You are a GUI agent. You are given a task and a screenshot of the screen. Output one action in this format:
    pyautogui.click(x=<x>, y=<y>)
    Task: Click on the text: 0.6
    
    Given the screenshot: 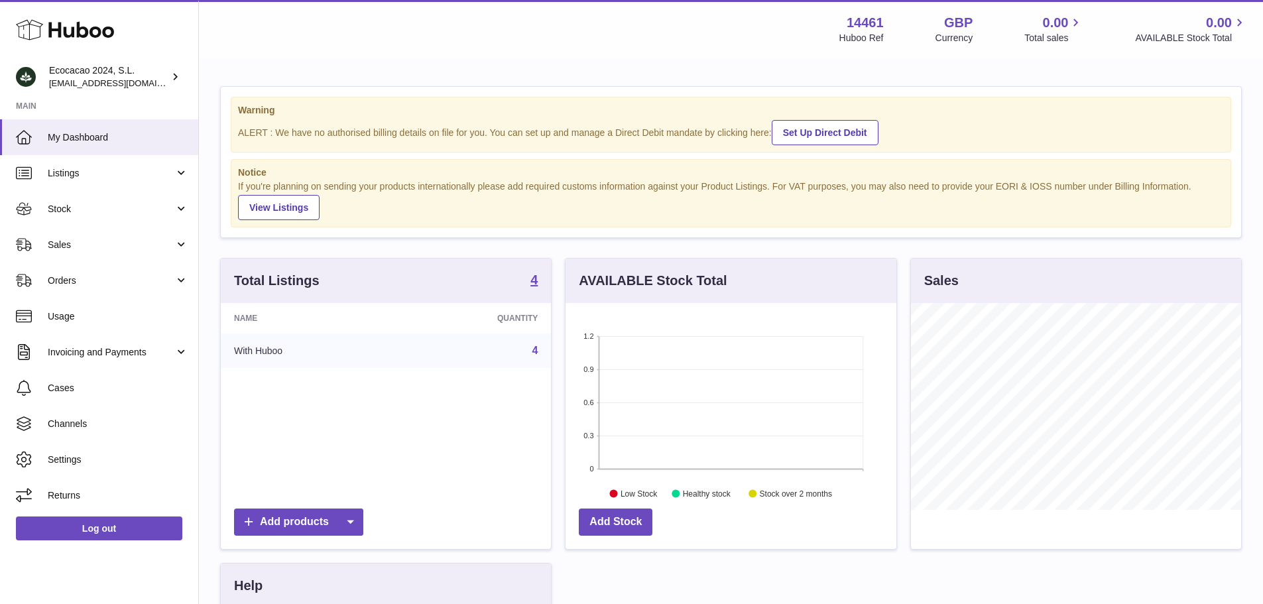 What is the action you would take?
    pyautogui.click(x=589, y=403)
    